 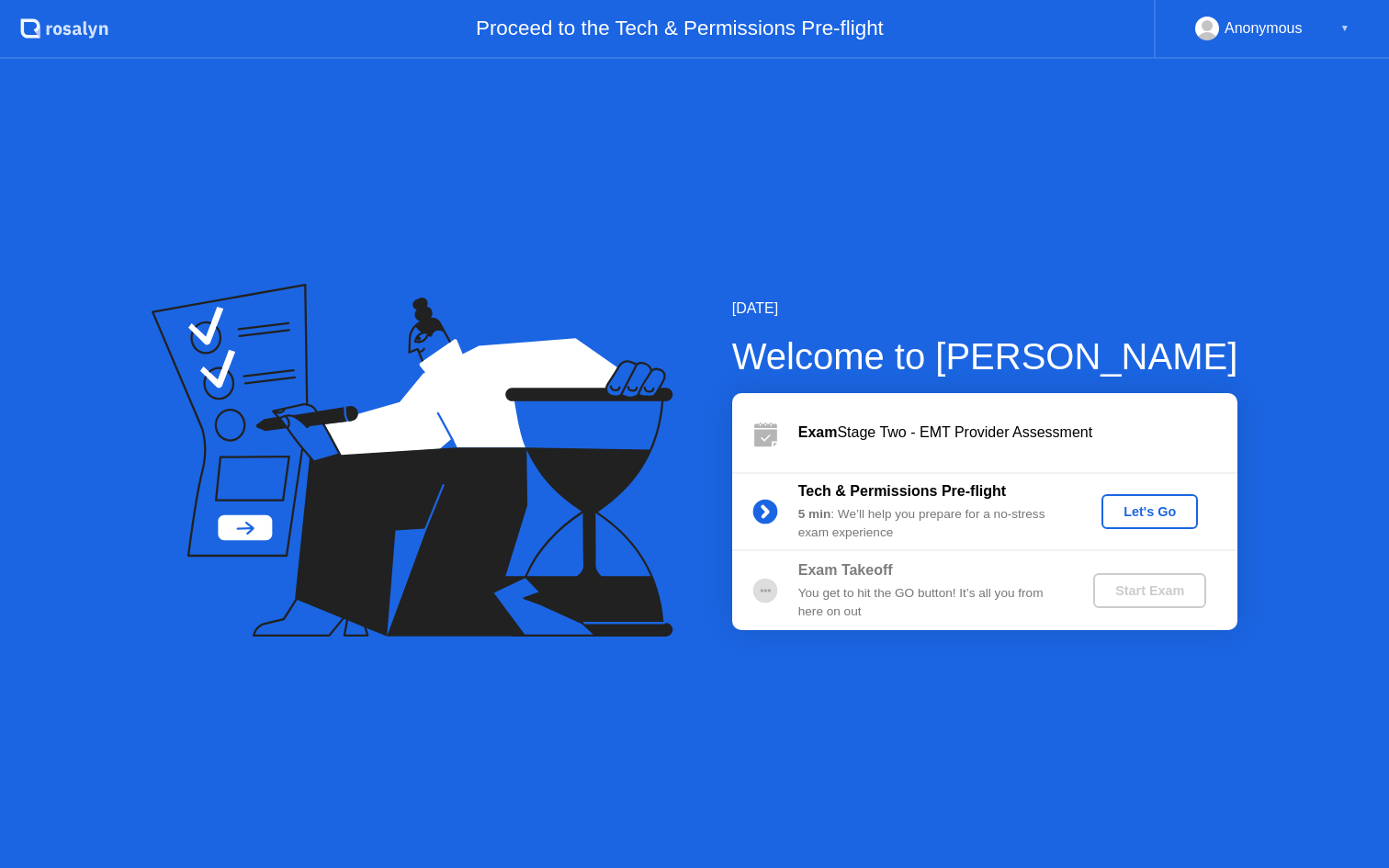 What do you see at coordinates (931, 602) in the screenshot?
I see `div: You get to hit the GO button! It’s all you from here on out` at bounding box center [931, 602].